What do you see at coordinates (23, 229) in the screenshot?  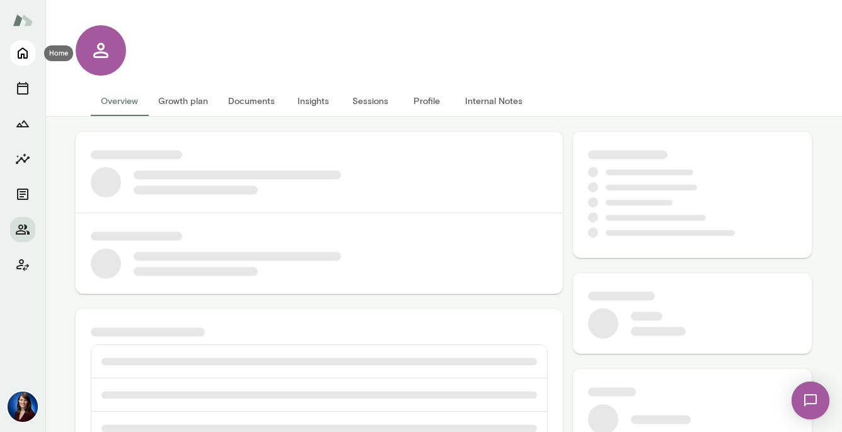 I see `button: Members` at bounding box center [23, 229].